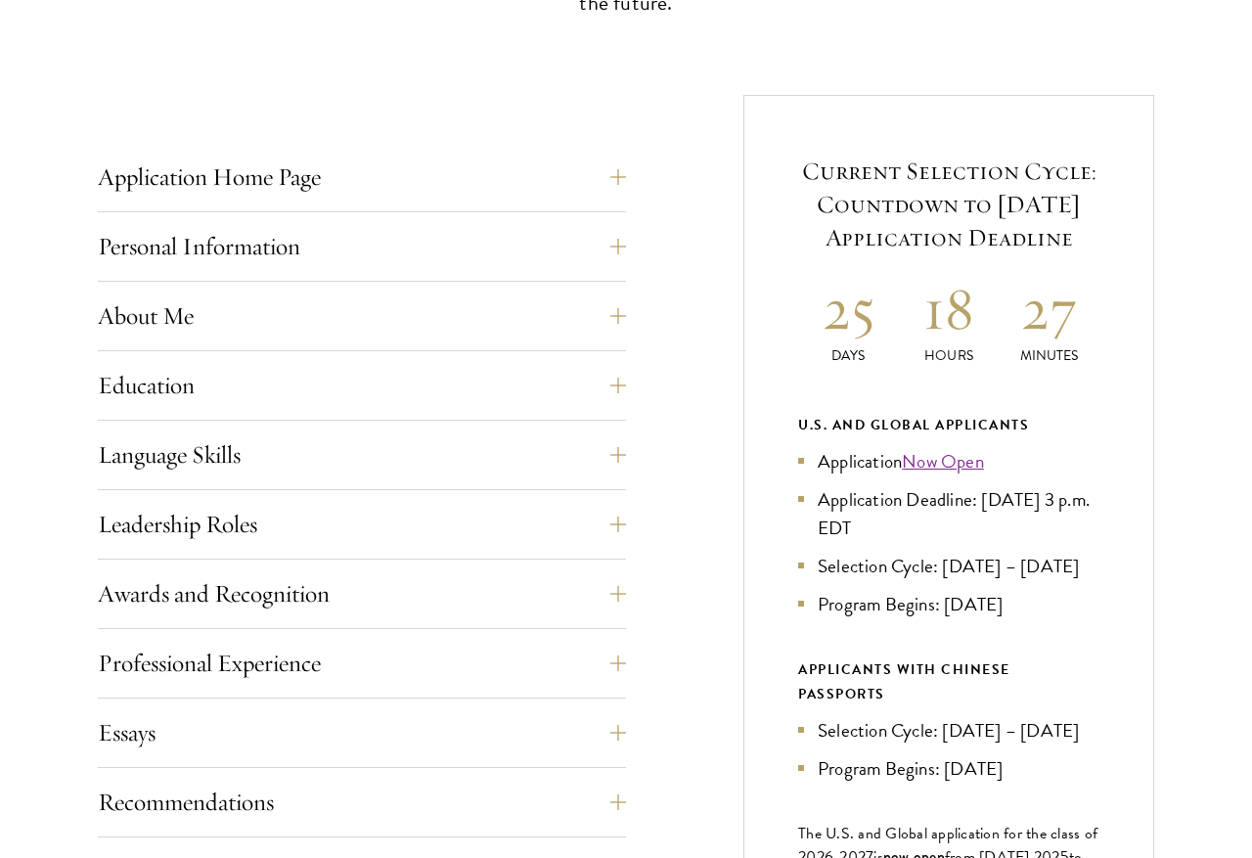 Image resolution: width=1252 pixels, height=858 pixels. Describe the element at coordinates (362, 594) in the screenshot. I see `button: Awards and Recognition` at that location.